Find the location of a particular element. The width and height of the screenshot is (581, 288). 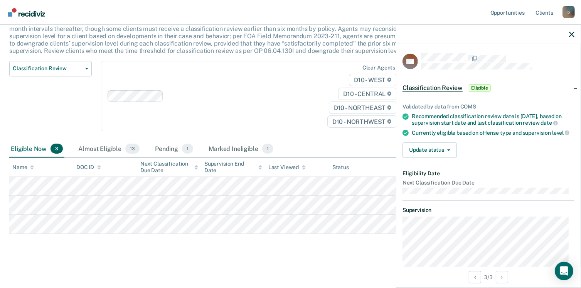

div: Name is located at coordinates (23, 167).